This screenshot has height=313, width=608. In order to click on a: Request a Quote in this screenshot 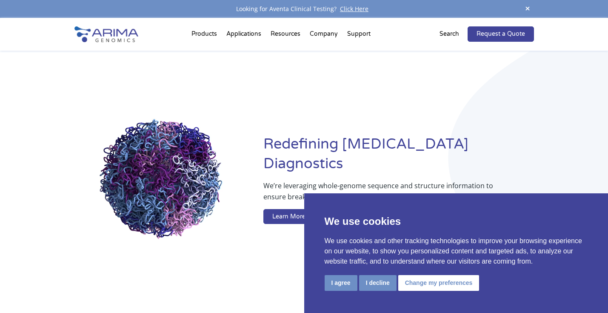, I will do `click(501, 34)`.